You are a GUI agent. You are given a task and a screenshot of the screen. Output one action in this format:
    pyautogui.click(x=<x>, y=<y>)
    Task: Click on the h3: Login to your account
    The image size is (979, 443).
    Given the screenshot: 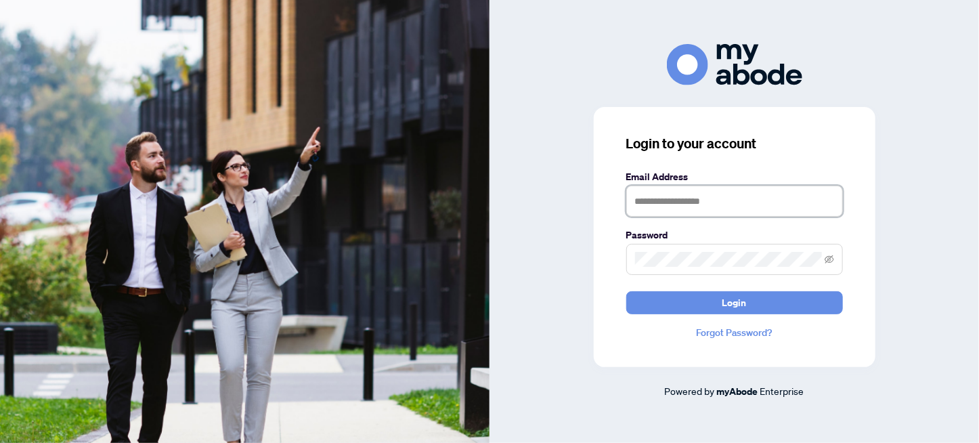 What is the action you would take?
    pyautogui.click(x=735, y=144)
    